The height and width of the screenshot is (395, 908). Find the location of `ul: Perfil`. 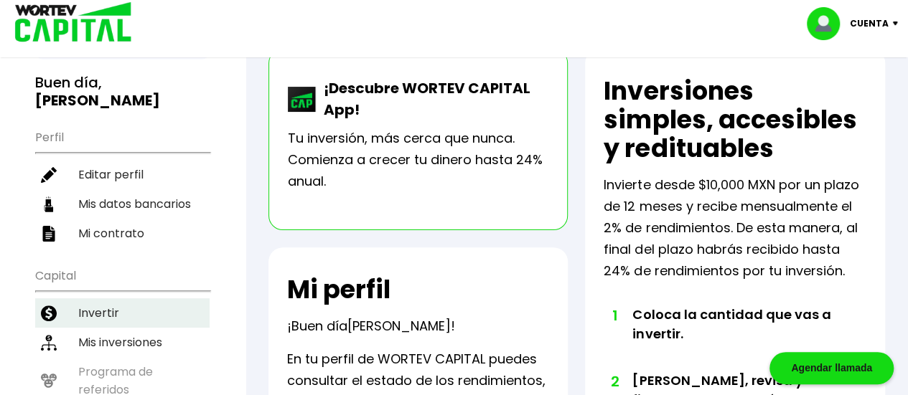

ul: Perfil is located at coordinates (122, 184).